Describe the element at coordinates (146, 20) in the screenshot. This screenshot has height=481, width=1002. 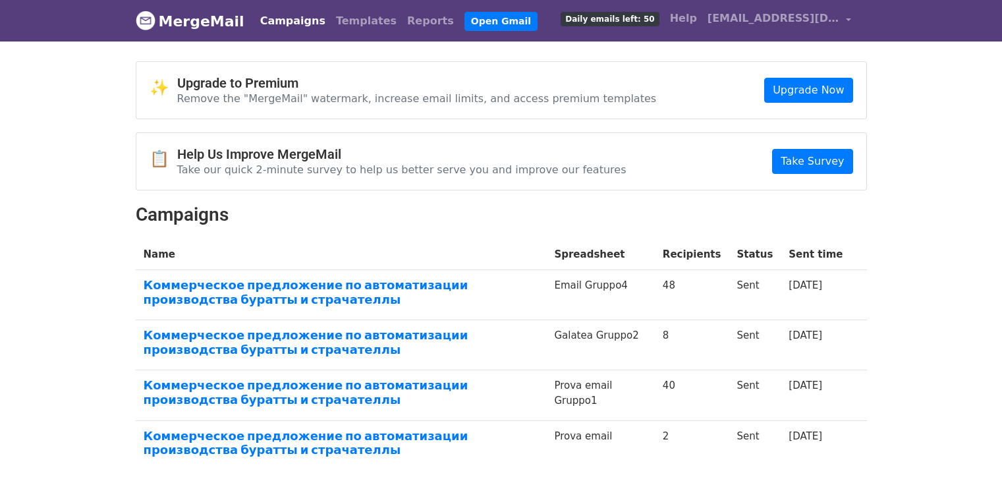
I see `img: MergeMail logo` at that location.